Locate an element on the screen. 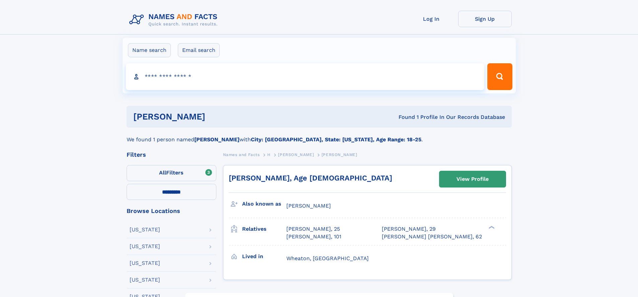  div: View Profile is located at coordinates (472, 179).